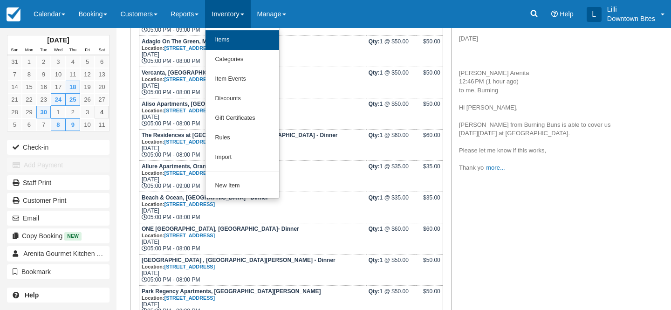 The width and height of the screenshot is (671, 310). What do you see at coordinates (87, 74) in the screenshot?
I see `a: 12` at bounding box center [87, 74].